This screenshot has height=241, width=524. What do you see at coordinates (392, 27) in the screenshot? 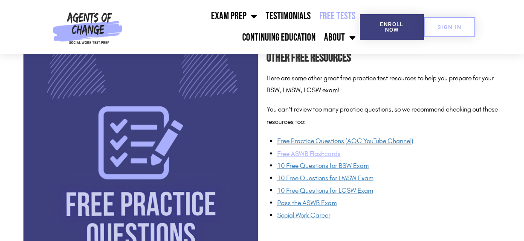
I see `span: Enroll Now` at bounding box center [392, 27].